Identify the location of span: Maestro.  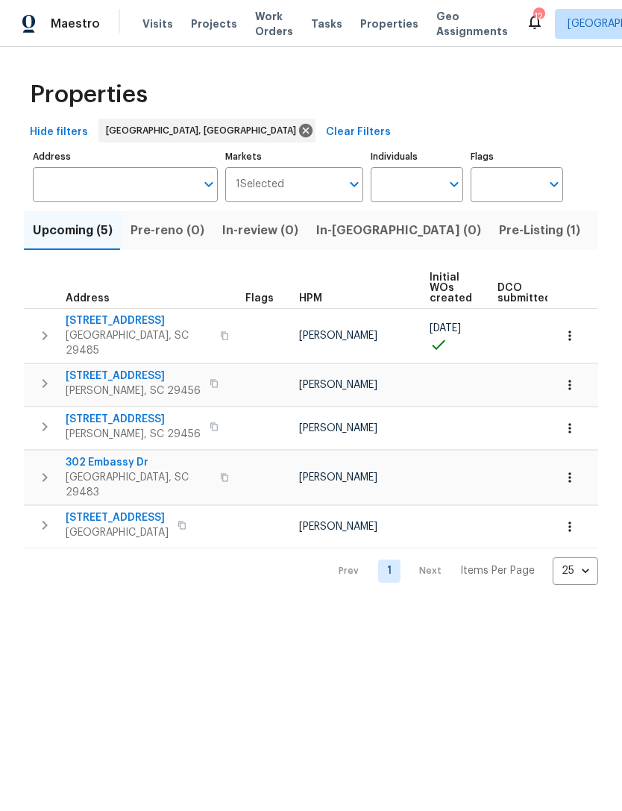
(75, 24).